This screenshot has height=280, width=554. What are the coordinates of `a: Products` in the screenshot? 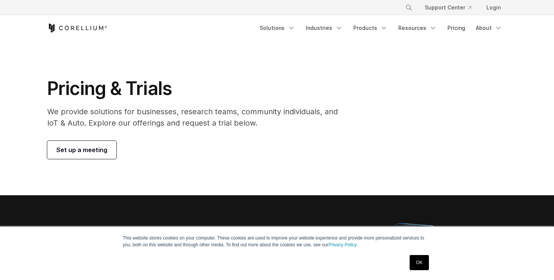 It's located at (370, 28).